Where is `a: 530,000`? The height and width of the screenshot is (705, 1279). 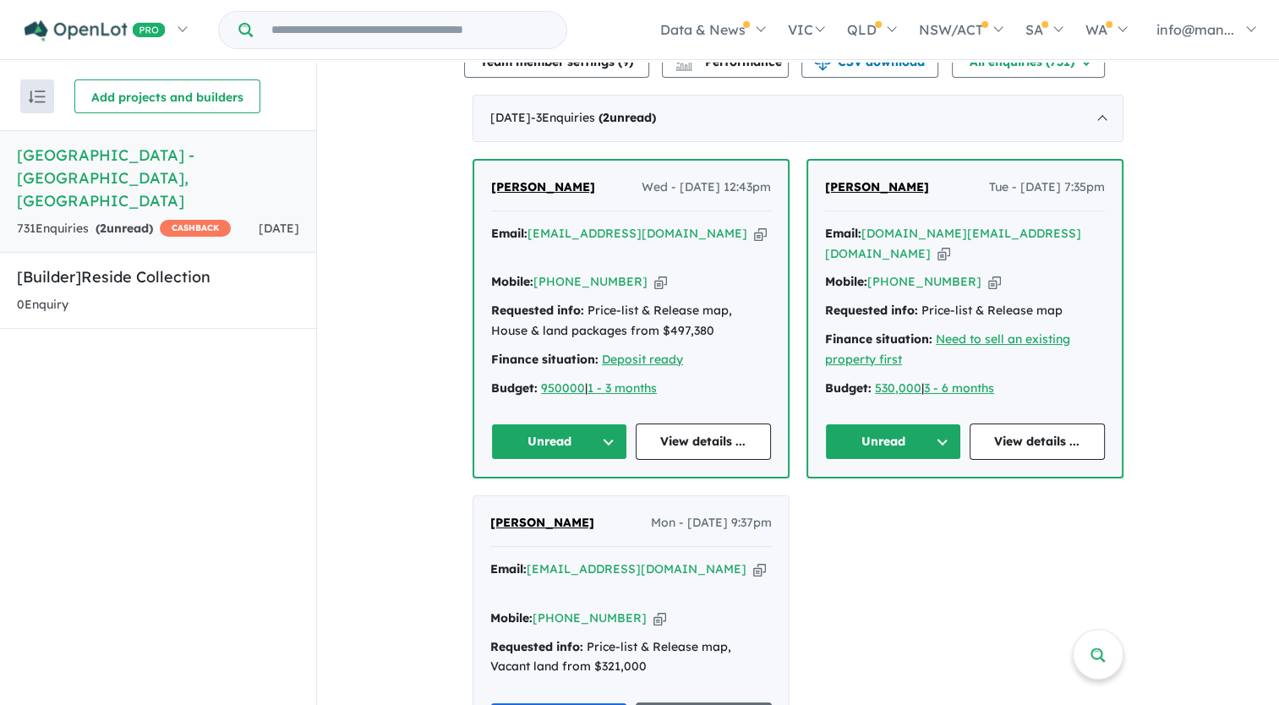
a: 530,000 is located at coordinates (897, 388).